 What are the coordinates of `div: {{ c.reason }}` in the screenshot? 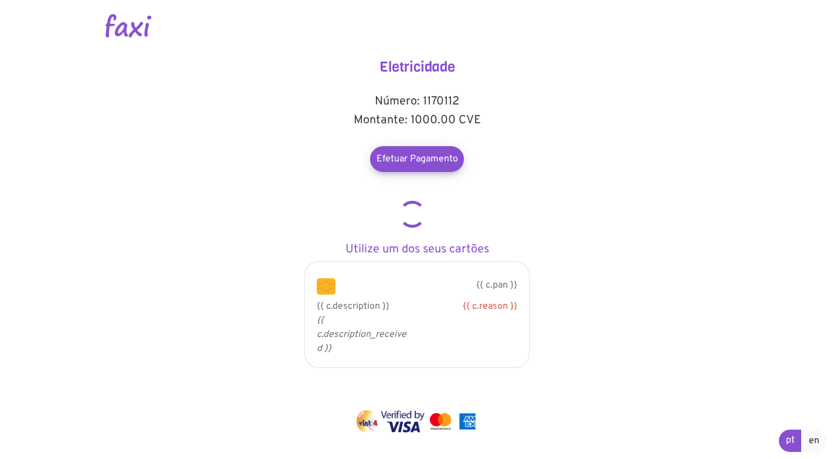 It's located at (472, 306).